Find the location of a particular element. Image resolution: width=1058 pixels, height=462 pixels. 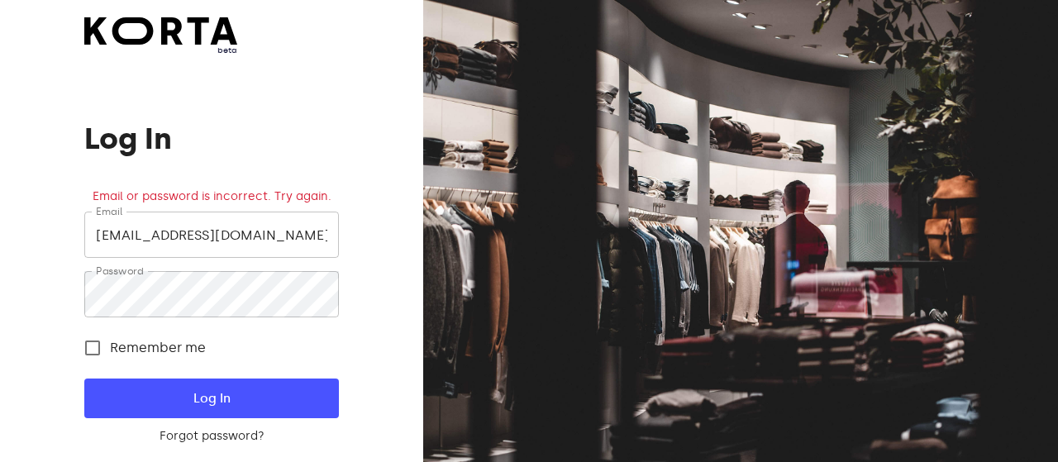

span: Remember me is located at coordinates (158, 348).